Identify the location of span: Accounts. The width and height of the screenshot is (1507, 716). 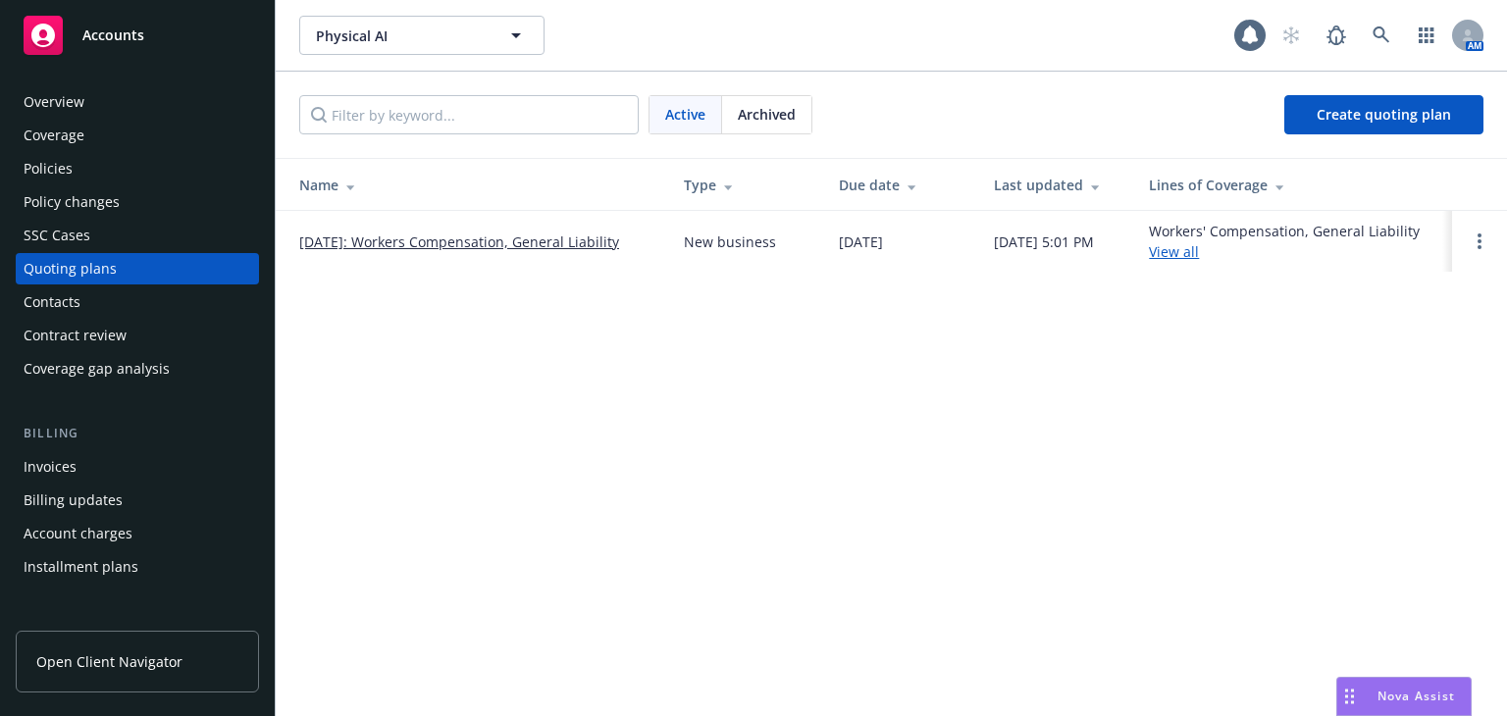
(113, 35).